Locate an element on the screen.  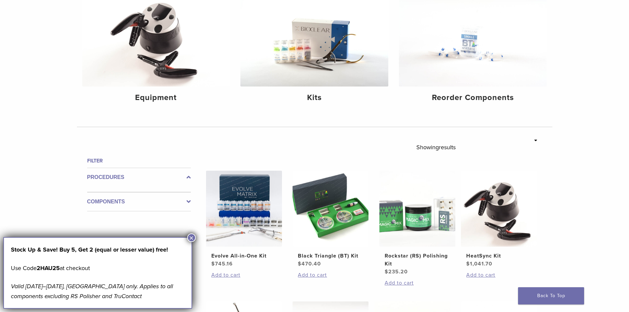
h4: Kits is located at coordinates (314, 98).